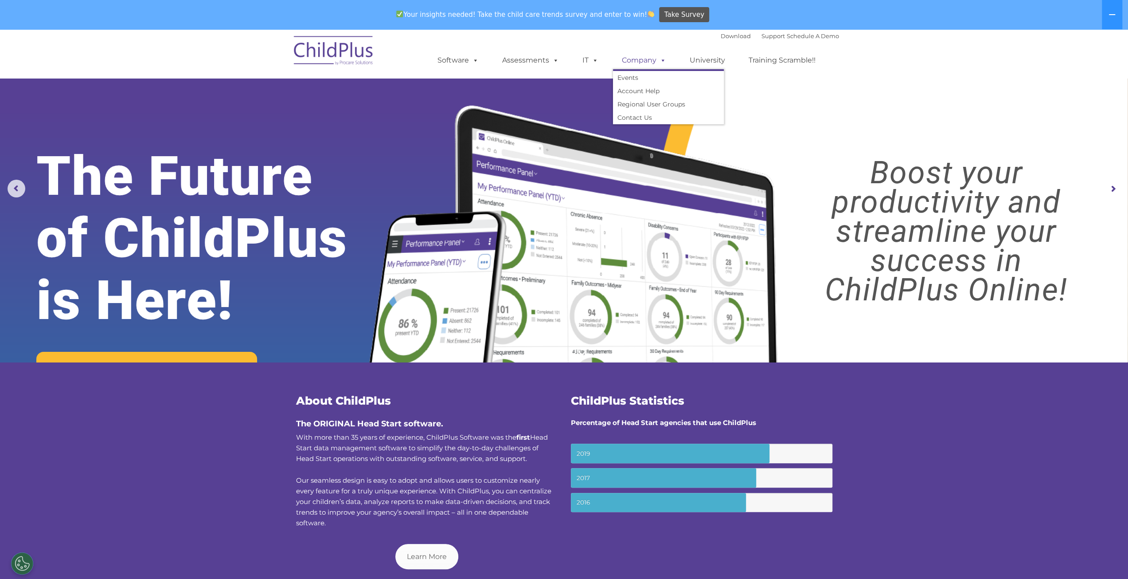 This screenshot has width=1128, height=579. What do you see at coordinates (708, 60) in the screenshot?
I see `a: University` at bounding box center [708, 60].